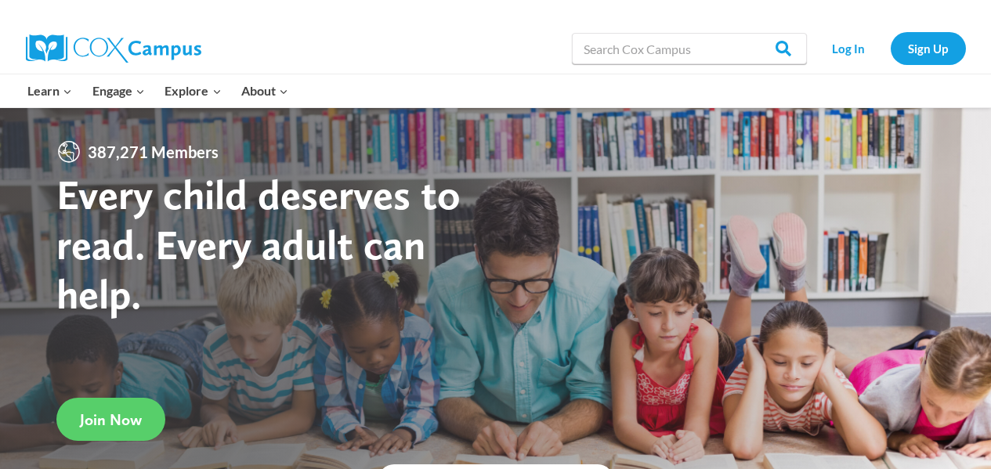 This screenshot has width=991, height=469. What do you see at coordinates (49, 91) in the screenshot?
I see `span: Learn` at bounding box center [49, 91].